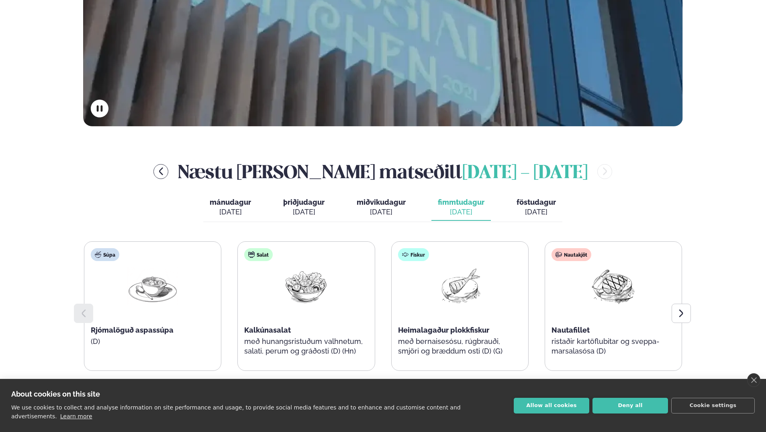 This screenshot has width=766, height=432. Describe the element at coordinates (76, 416) in the screenshot. I see `a: Learn more` at that location.